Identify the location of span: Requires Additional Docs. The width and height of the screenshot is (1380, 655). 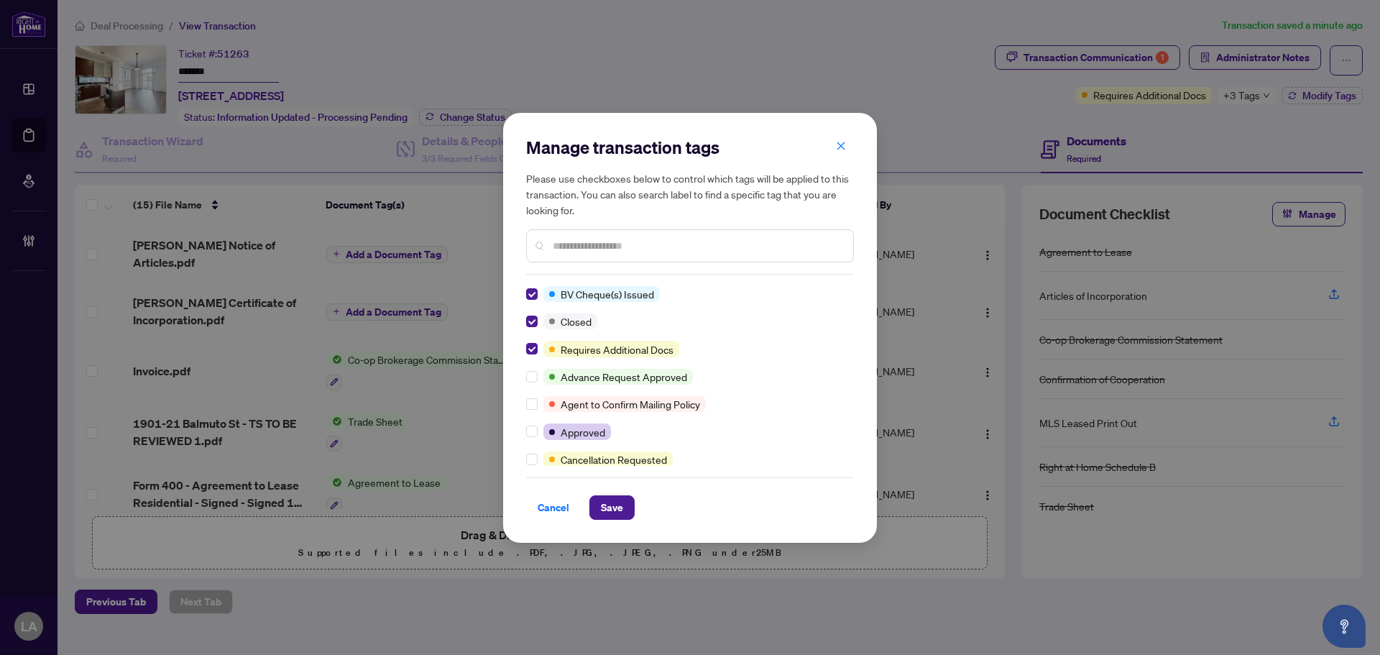
(617, 349).